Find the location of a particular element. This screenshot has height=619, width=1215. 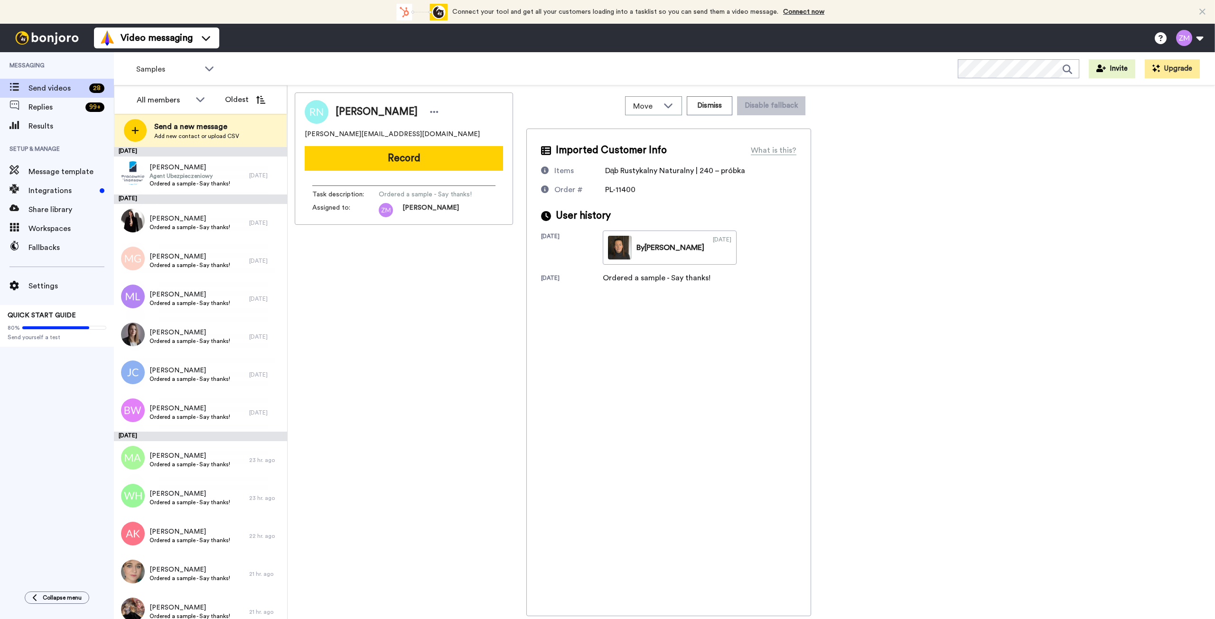

div: 99 + is located at coordinates (95, 107).